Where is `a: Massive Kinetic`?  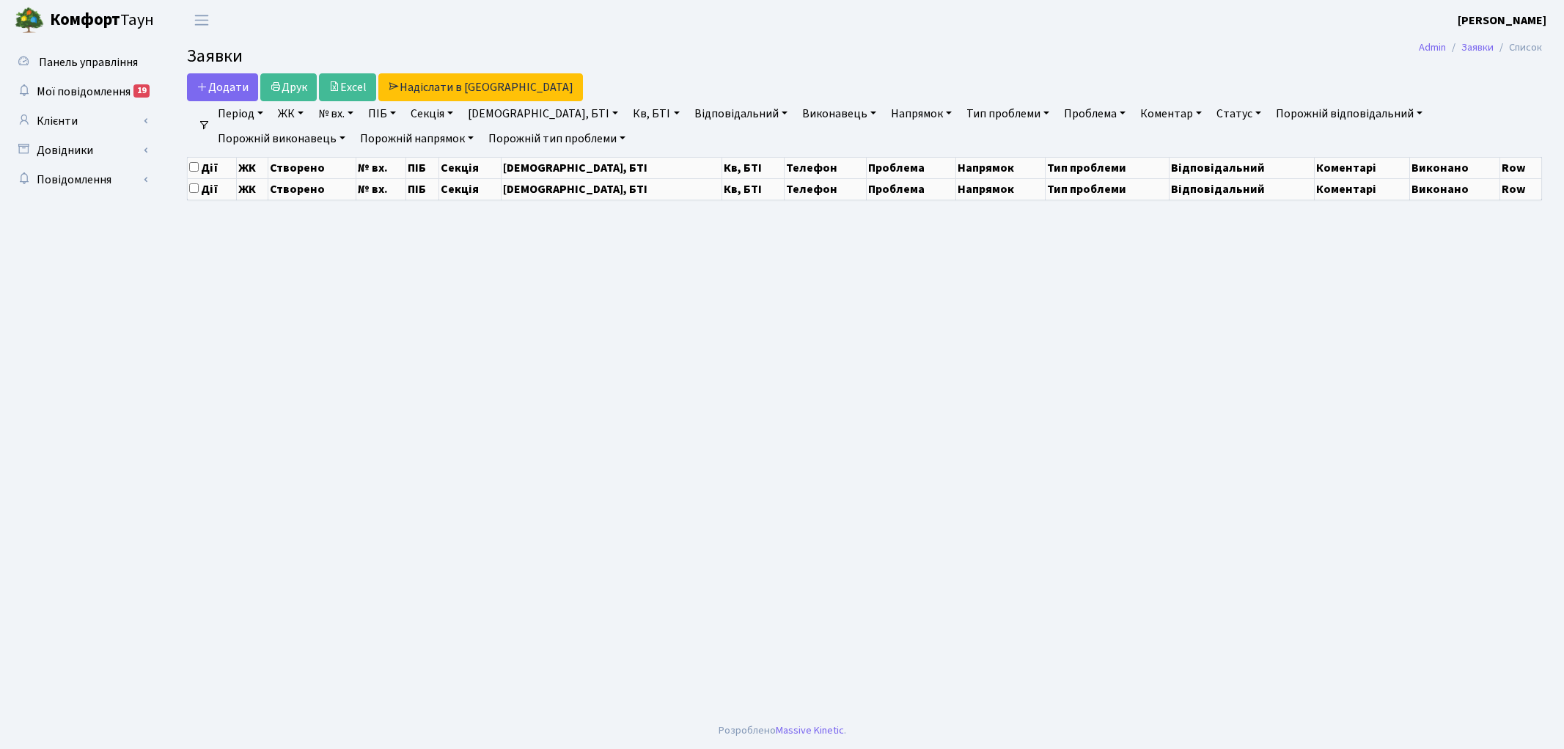
a: Massive Kinetic is located at coordinates (810, 730).